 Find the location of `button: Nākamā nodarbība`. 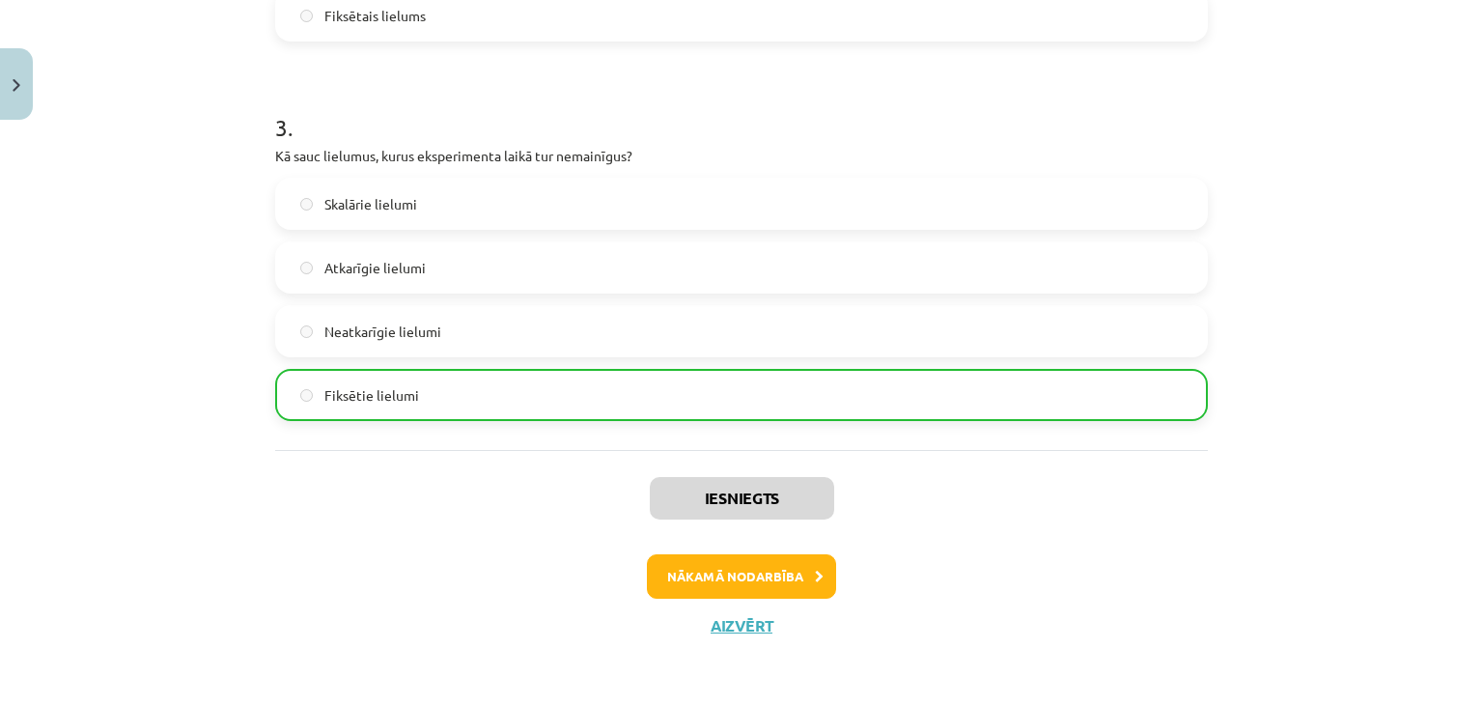

button: Nākamā nodarbība is located at coordinates (742, 577).